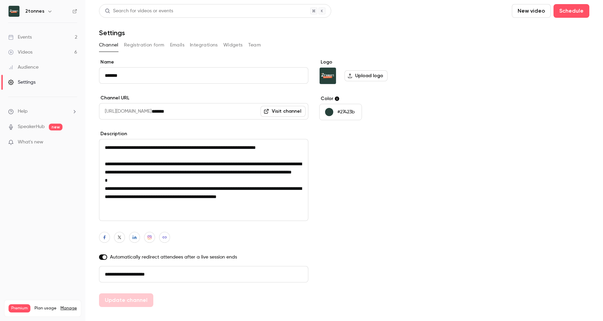 This screenshot has height=321, width=603. What do you see at coordinates (372, 71) in the screenshot?
I see `section: Logo` at bounding box center [372, 71].